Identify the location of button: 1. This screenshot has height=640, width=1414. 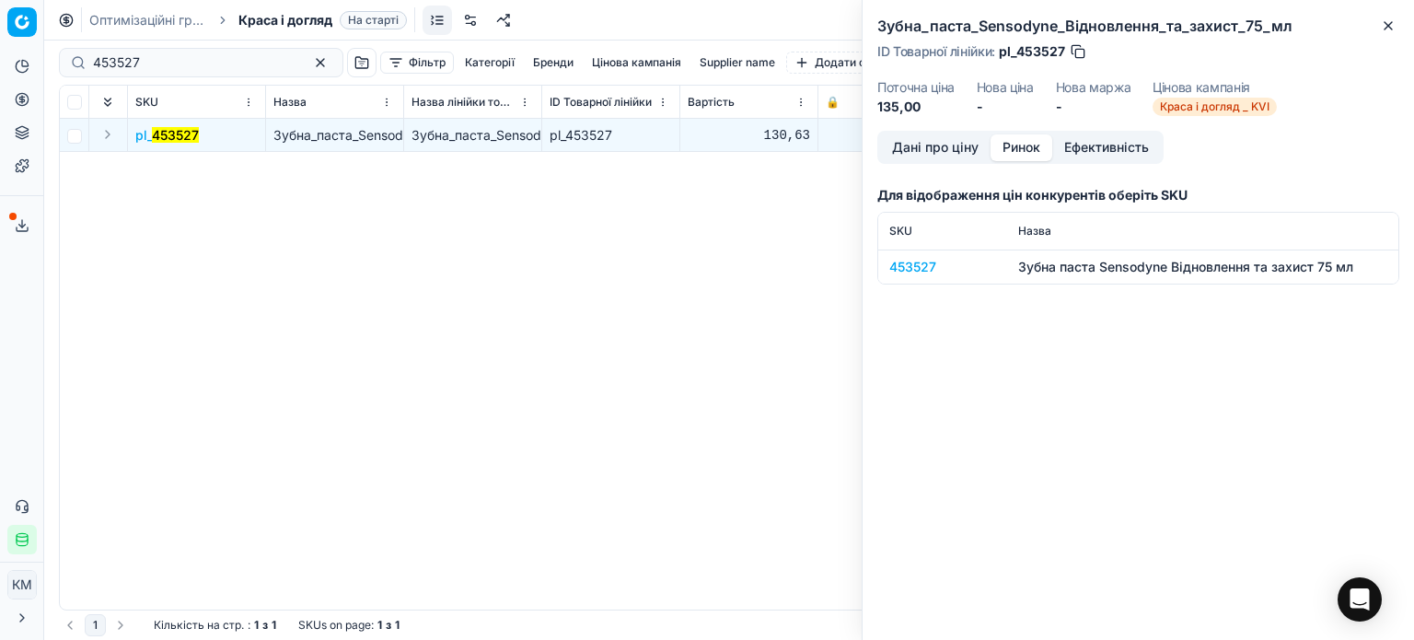
(95, 625).